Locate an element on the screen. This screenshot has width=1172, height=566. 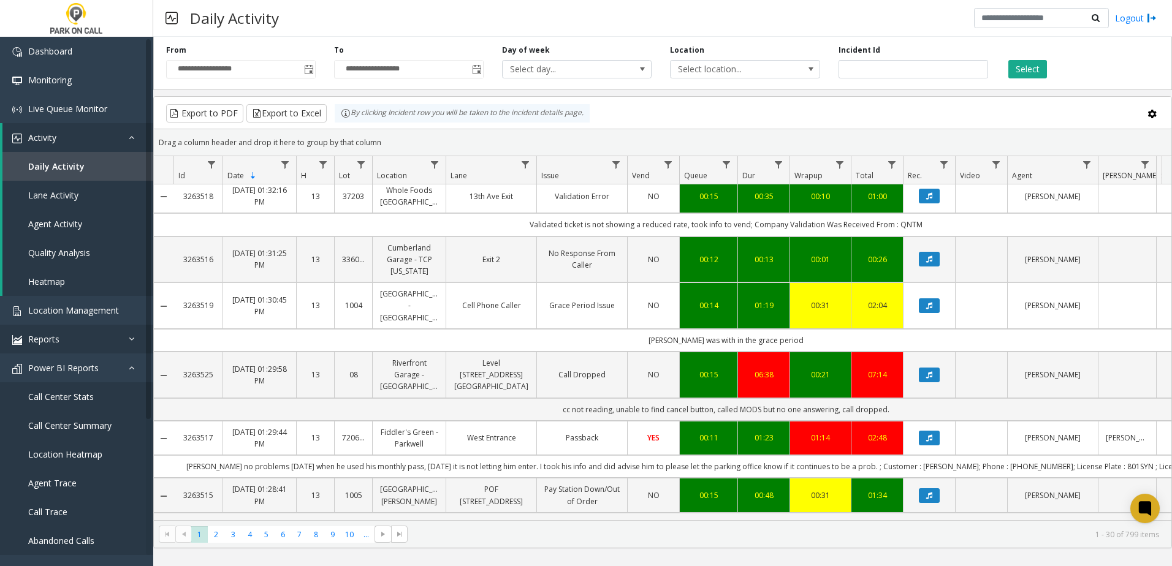
div: 00:10 is located at coordinates (820, 196).